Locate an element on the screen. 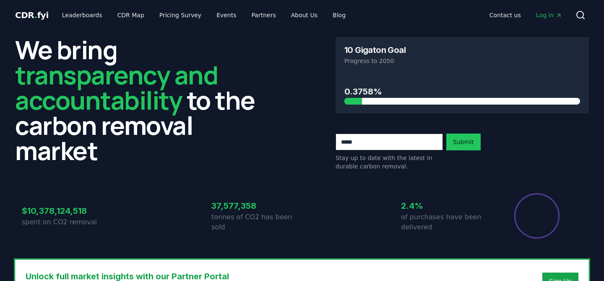 The image size is (604, 281). h3: 37,577,358 is located at coordinates (257, 206).